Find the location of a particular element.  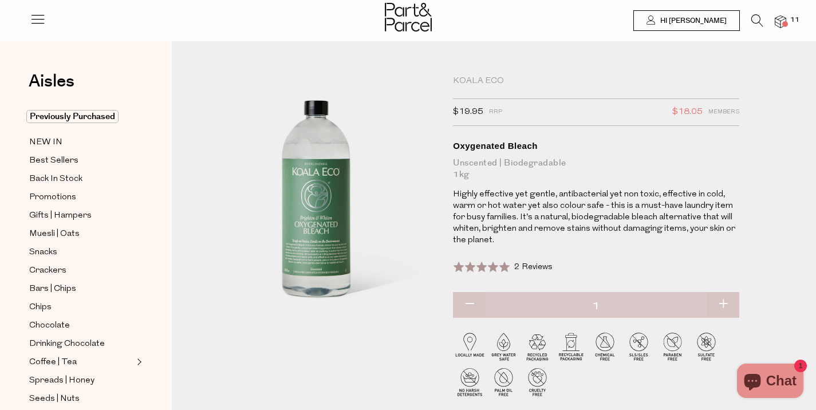

span: Promotions is located at coordinates (53, 198).